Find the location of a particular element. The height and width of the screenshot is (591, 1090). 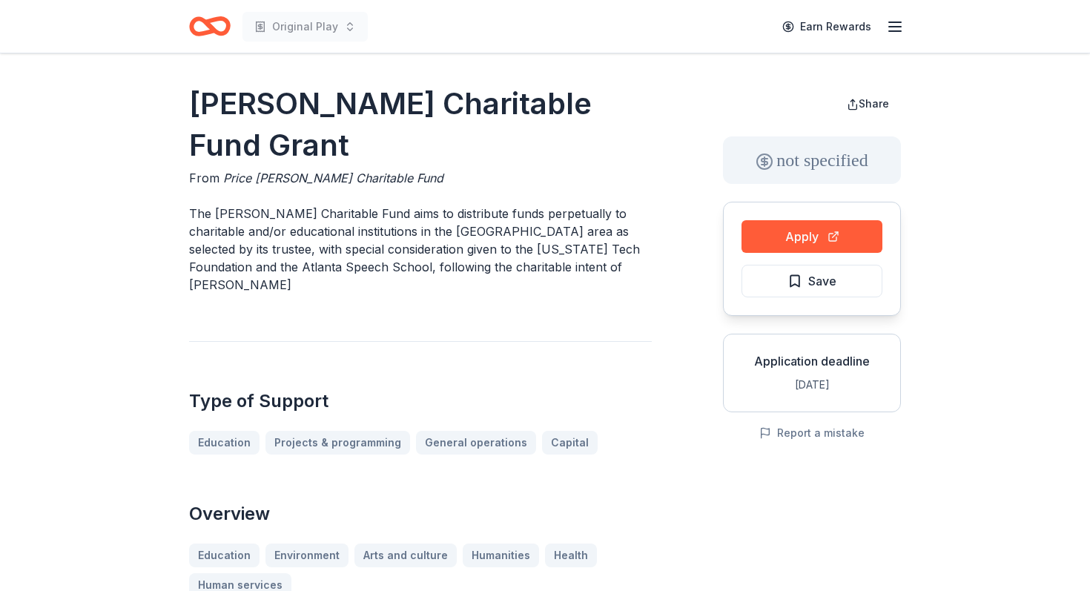

span: Share is located at coordinates (874, 103).